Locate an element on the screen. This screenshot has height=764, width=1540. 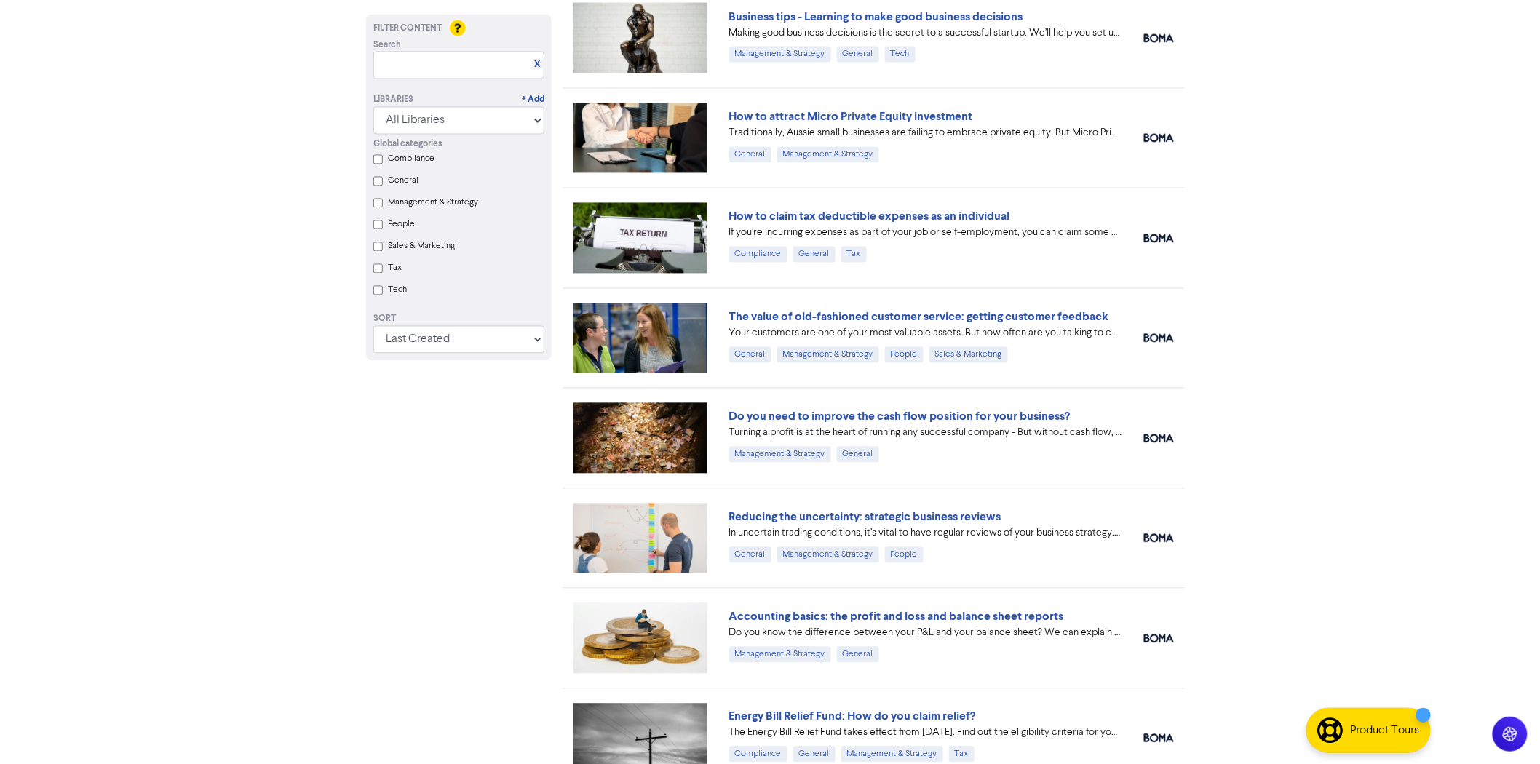
div: Filter Content is located at coordinates (459, 28).